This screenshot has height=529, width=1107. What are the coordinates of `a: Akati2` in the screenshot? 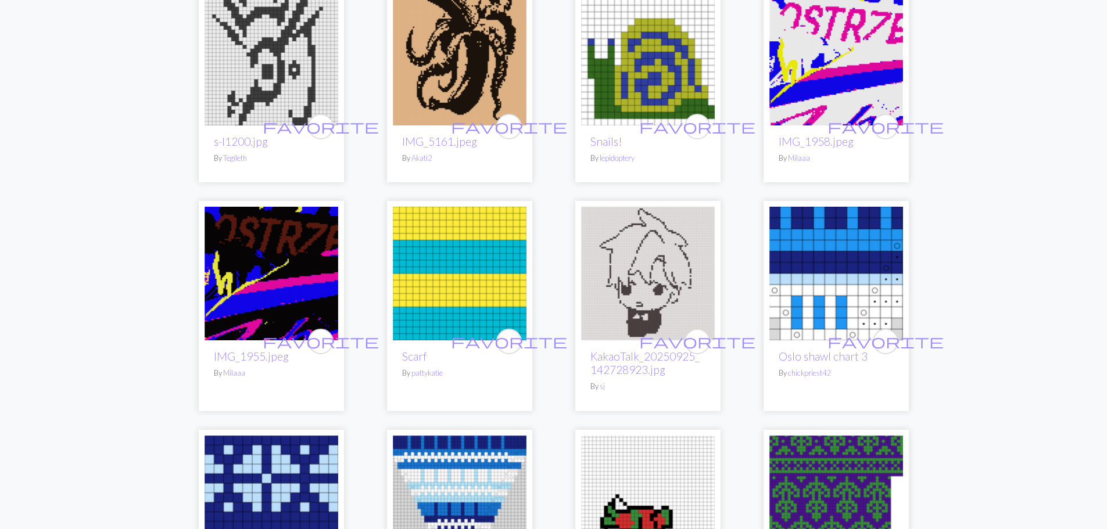 It's located at (421, 158).